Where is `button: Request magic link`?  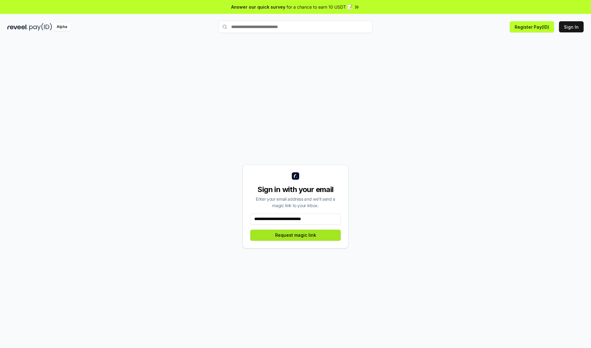 button: Request magic link is located at coordinates (296, 235).